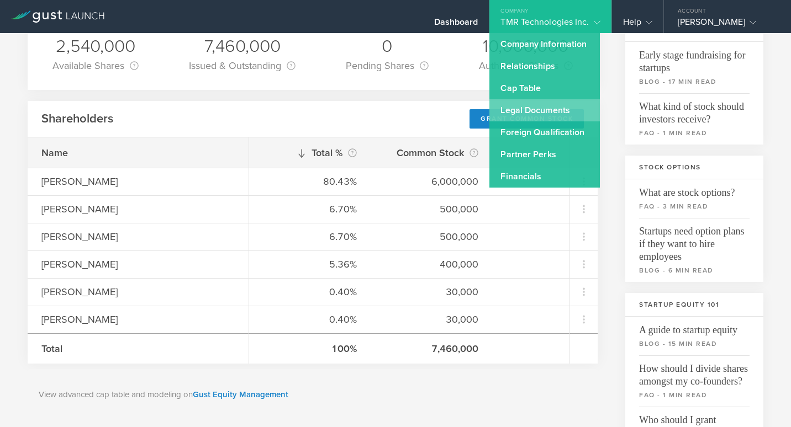  Describe the element at coordinates (694, 207) in the screenshot. I see `small: faq - 3 min read` at that location.